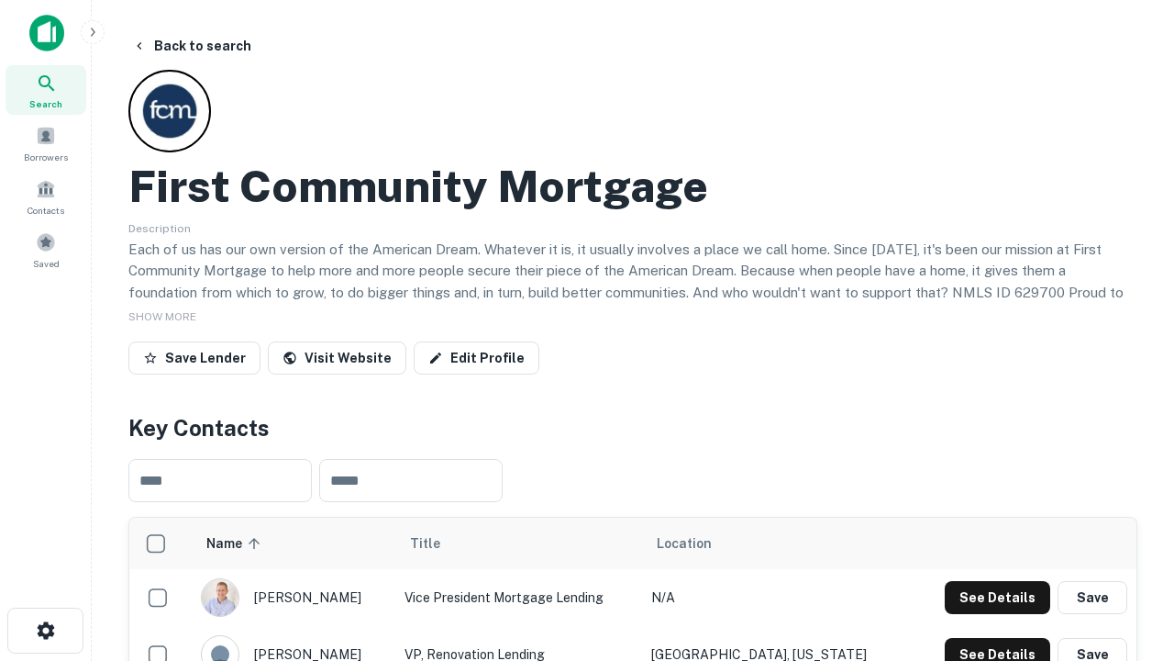  Describe the element at coordinates (220, 597) in the screenshot. I see `img: 1520878720083` at that location.